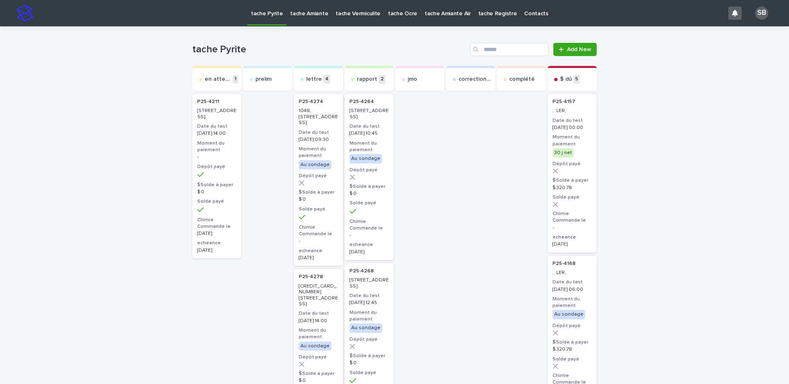 The image size is (789, 384). I want to click on p: prelim, so click(263, 79).